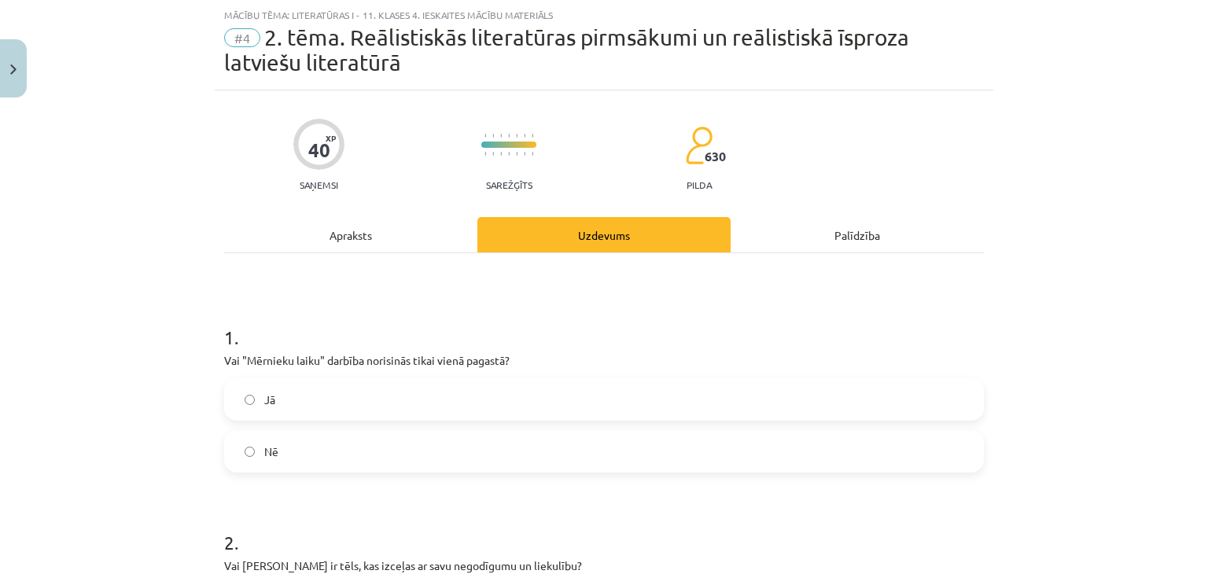 Image resolution: width=1208 pixels, height=574 pixels. I want to click on img: students-c634bb4e5e11cddfef0936a35e636f08e4e9abd3cc4e673bd6f9a4125e45ecb1.svg, so click(698, 145).